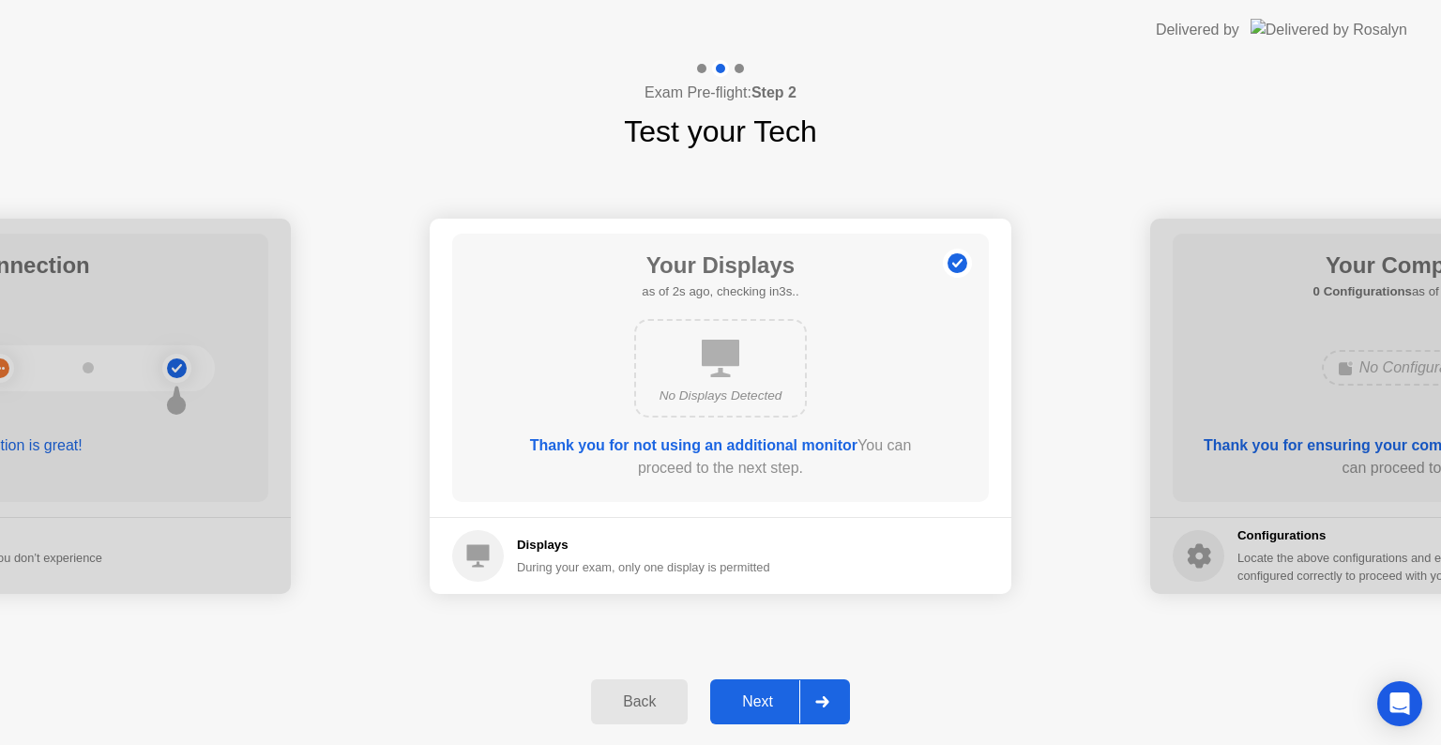 This screenshot has height=745, width=1441. Describe the element at coordinates (1399, 703) in the screenshot. I see `div: Open Intercom Messenger` at that location.